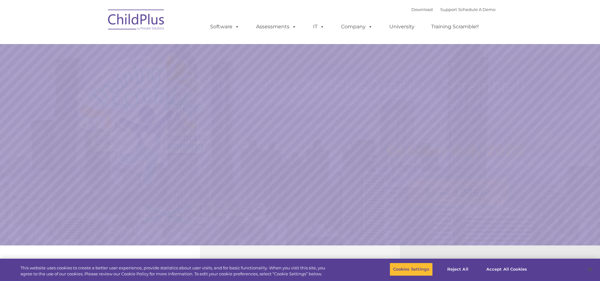 Image resolution: width=600 pixels, height=281 pixels. Describe the element at coordinates (449, 9) in the screenshot. I see `a: Support` at that location.